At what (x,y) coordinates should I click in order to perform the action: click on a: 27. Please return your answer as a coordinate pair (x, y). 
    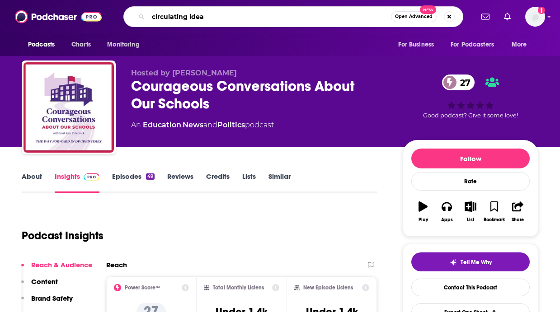
    Looking at the image, I should click on (459, 82).